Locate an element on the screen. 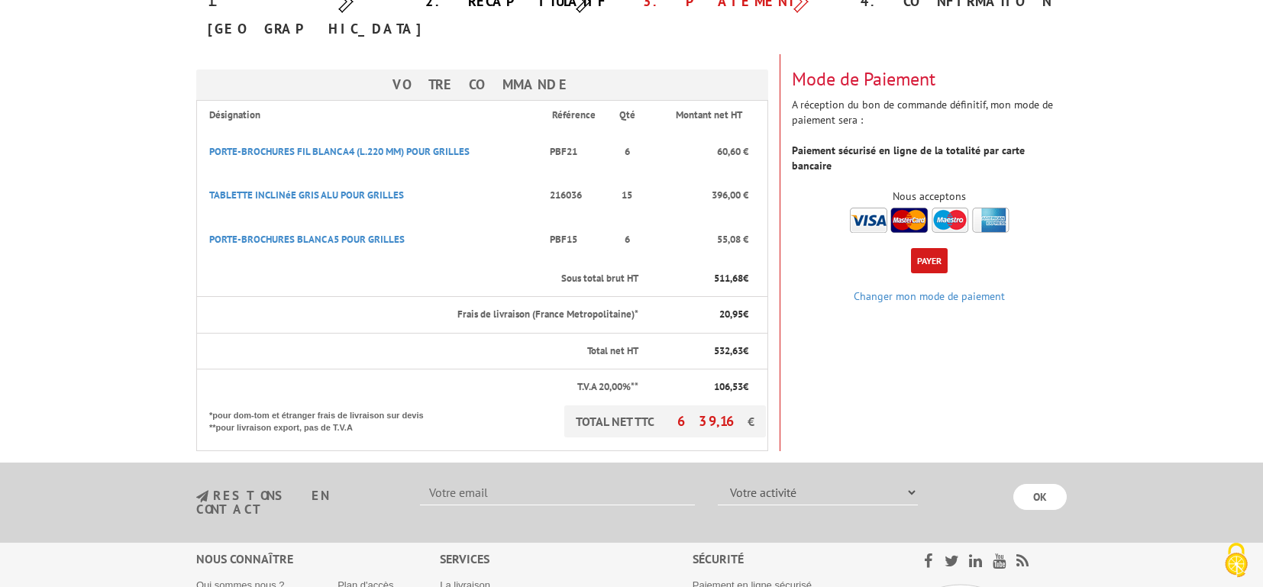 The image size is (1263, 587). span: 511,68 is located at coordinates (729, 278).